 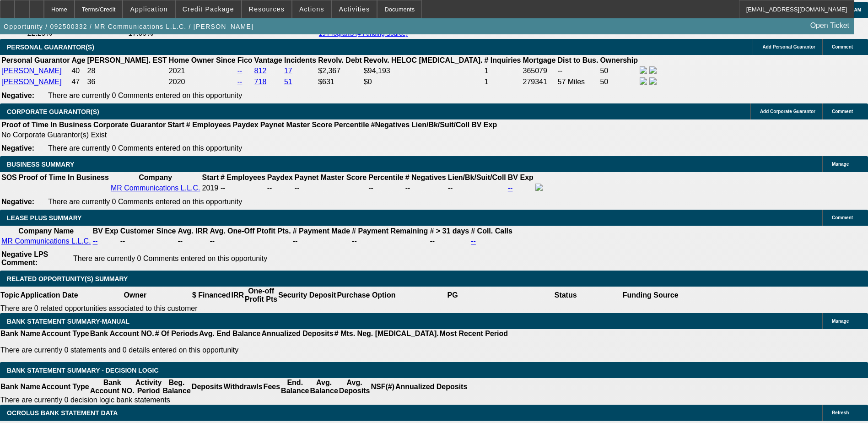 What do you see at coordinates (272, 387) in the screenshot?
I see `th: Fees` at bounding box center [272, 387].